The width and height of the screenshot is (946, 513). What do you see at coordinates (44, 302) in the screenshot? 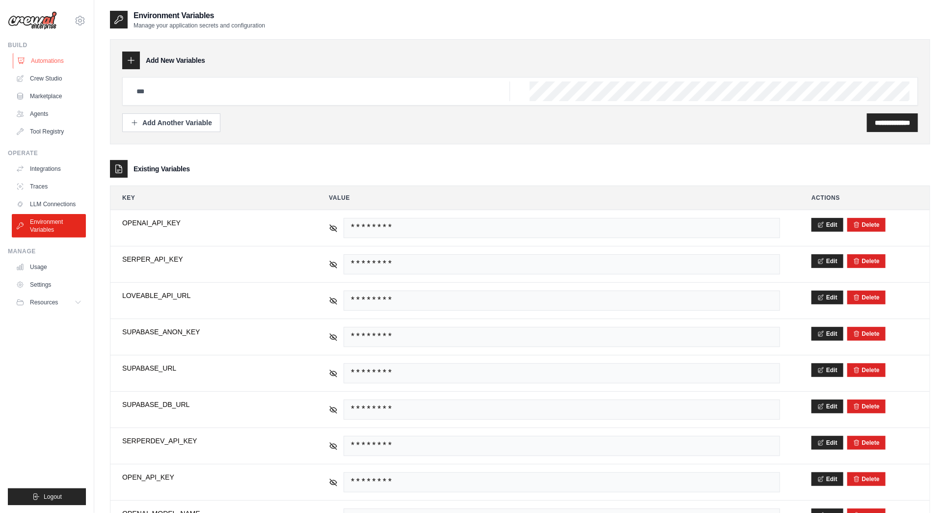
I see `span: Resources` at bounding box center [44, 302].